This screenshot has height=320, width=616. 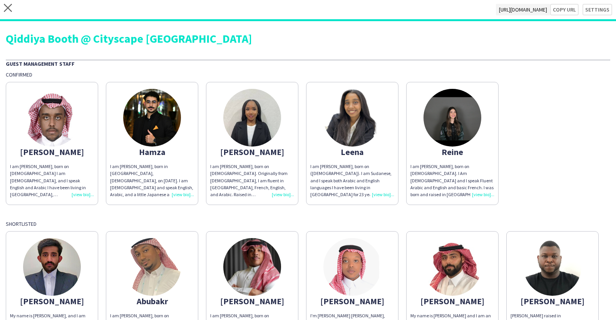 I want to click on img: thumb-668df62347a78.jpeg, so click(x=252, y=118).